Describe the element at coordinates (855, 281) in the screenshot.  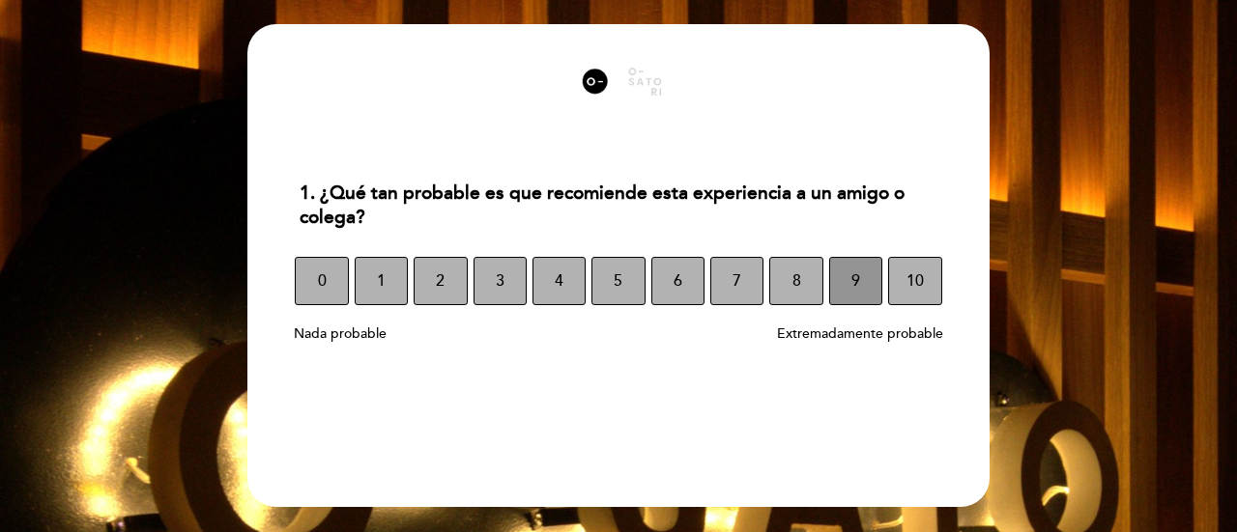
I see `span: 9` at that location.